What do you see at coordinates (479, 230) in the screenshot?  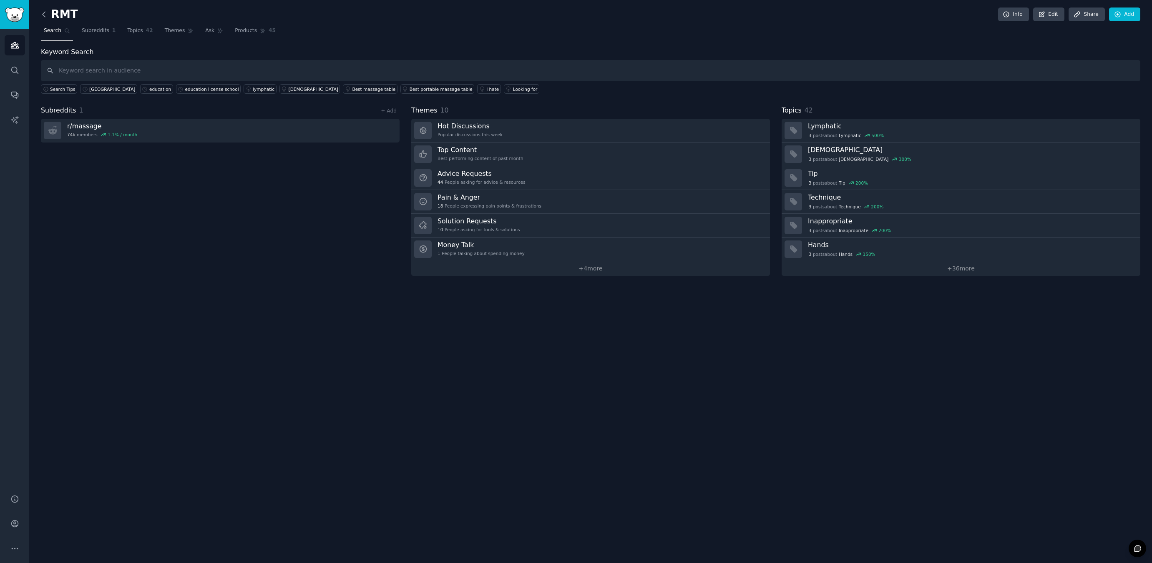 I see `div: People asking for tools & solutions` at bounding box center [479, 230].